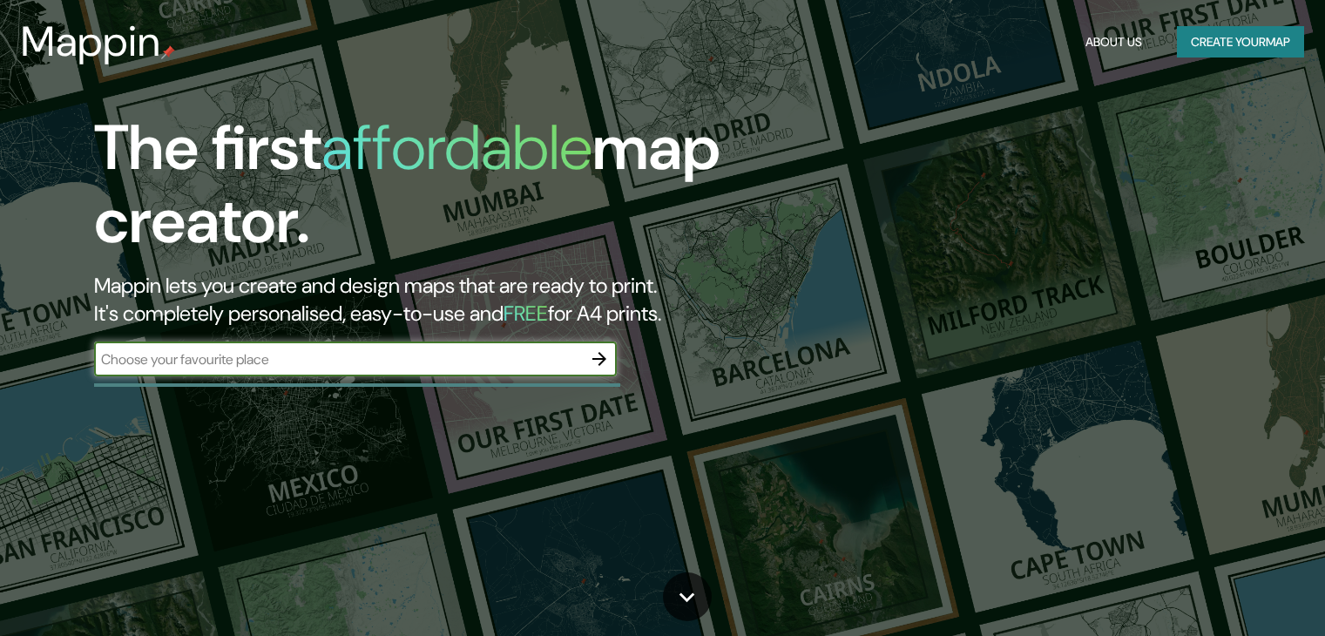 The image size is (1325, 636). What do you see at coordinates (525, 313) in the screenshot?
I see `h5: FREE` at bounding box center [525, 313].